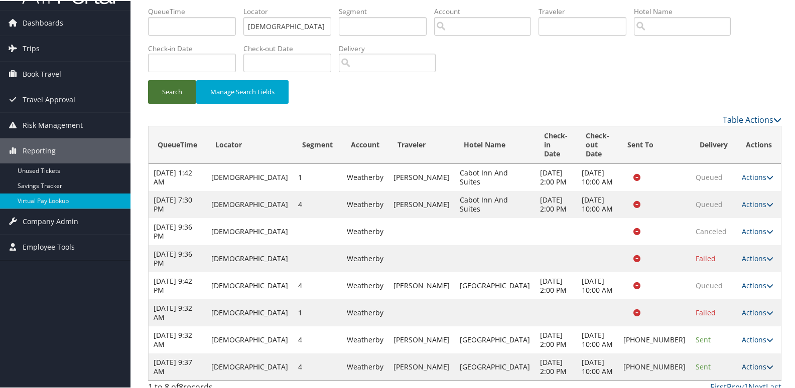 Image resolution: width=795 pixels, height=388 pixels. I want to click on label: Hotel Name, so click(686, 11).